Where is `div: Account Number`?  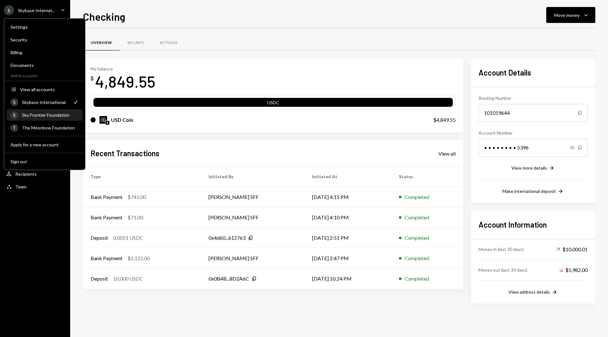
div: Account Number is located at coordinates (533, 133).